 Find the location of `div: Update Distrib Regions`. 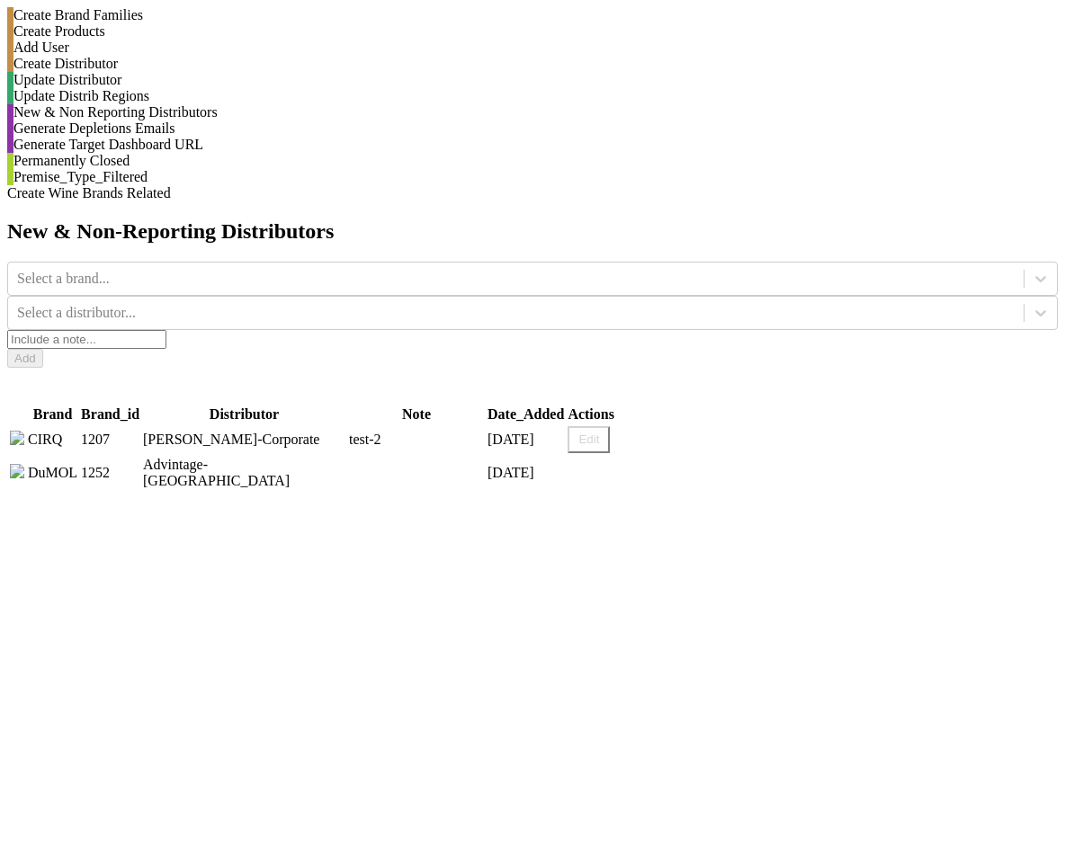

div: Update Distrib Regions is located at coordinates (535, 96).